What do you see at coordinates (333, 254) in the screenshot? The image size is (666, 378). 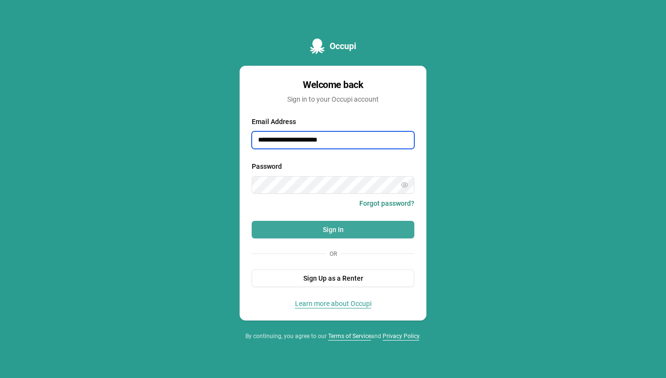 I see `span: Or` at bounding box center [333, 254].